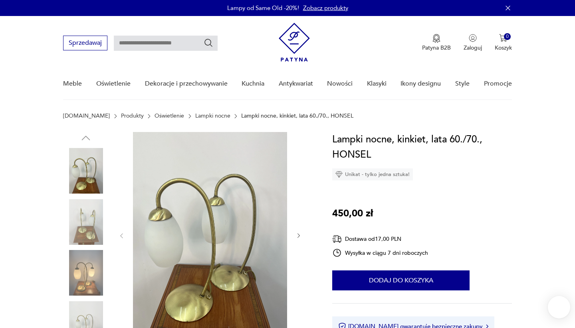 The image size is (575, 328). Describe the element at coordinates (473, 48) in the screenshot. I see `p: Zaloguj` at that location.